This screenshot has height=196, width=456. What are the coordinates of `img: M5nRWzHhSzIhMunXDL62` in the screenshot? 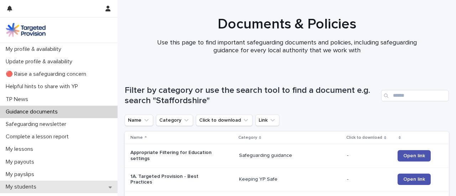 It's located at (26, 30).